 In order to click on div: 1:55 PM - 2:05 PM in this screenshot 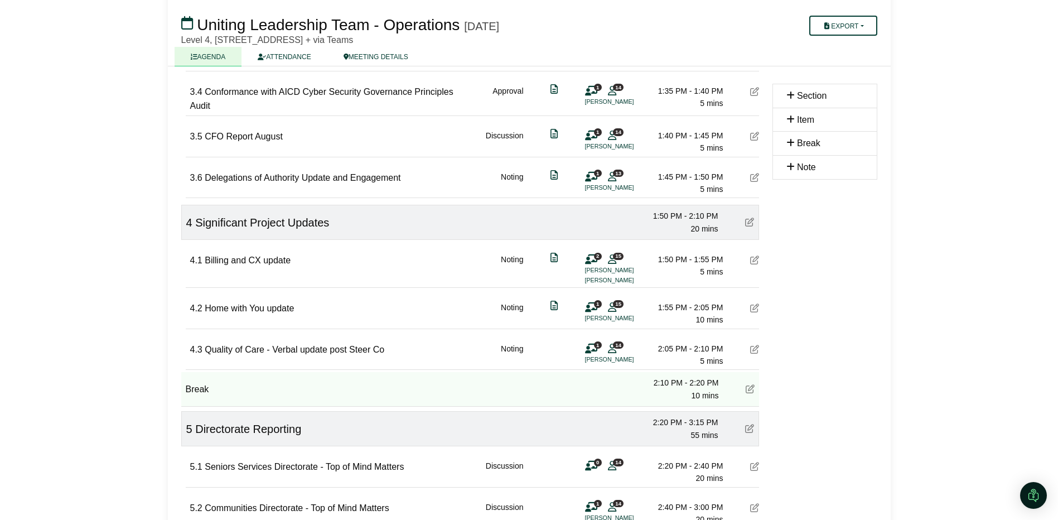, I will do `click(684, 307)`.